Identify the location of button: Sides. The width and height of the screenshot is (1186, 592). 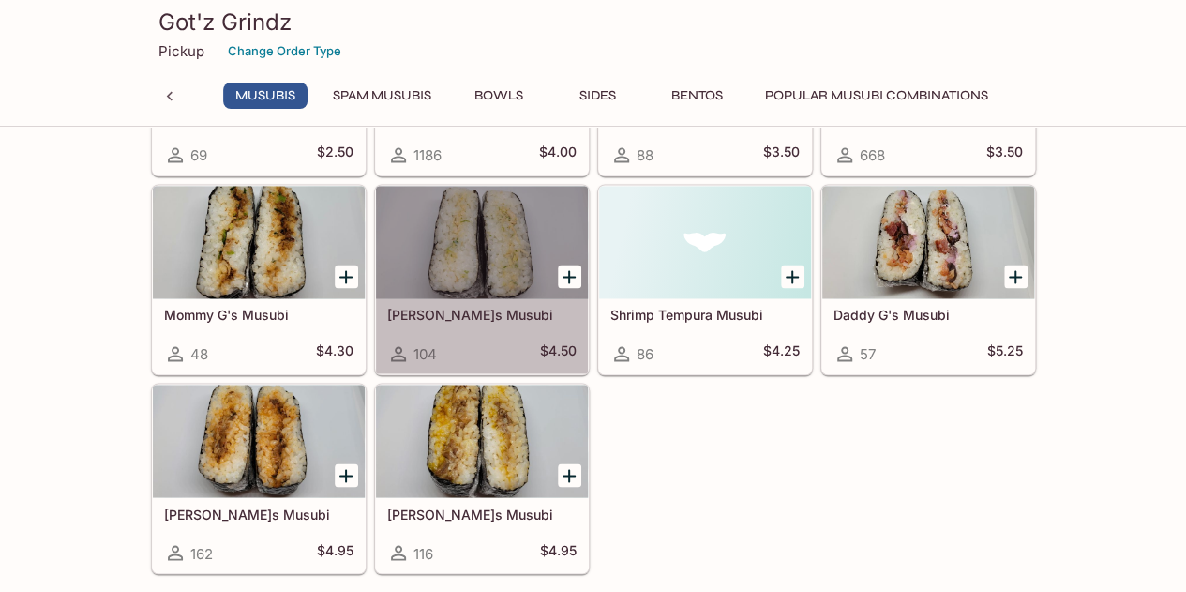
(598, 96).